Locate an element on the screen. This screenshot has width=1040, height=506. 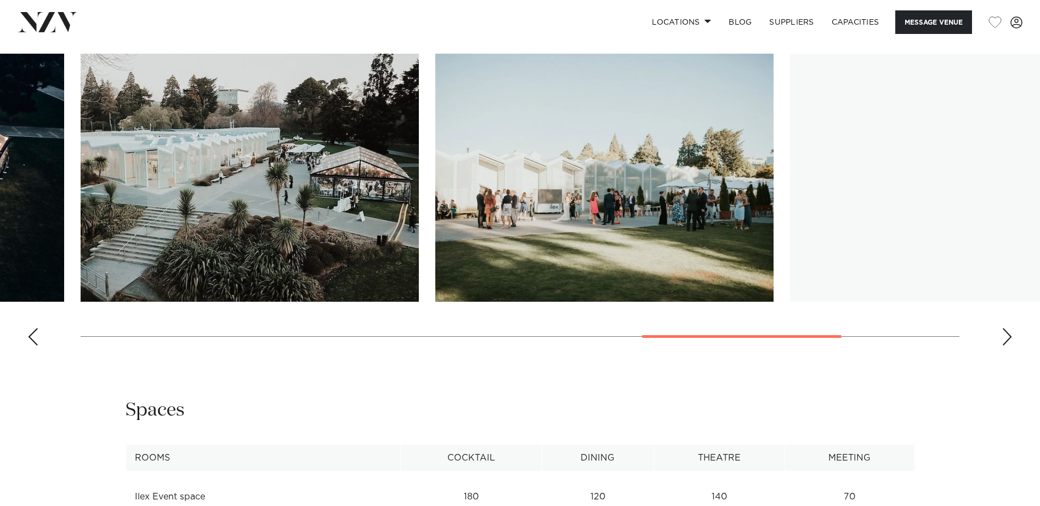
img: guests mingling on lawns at ilex cafe is located at coordinates (604, 178).